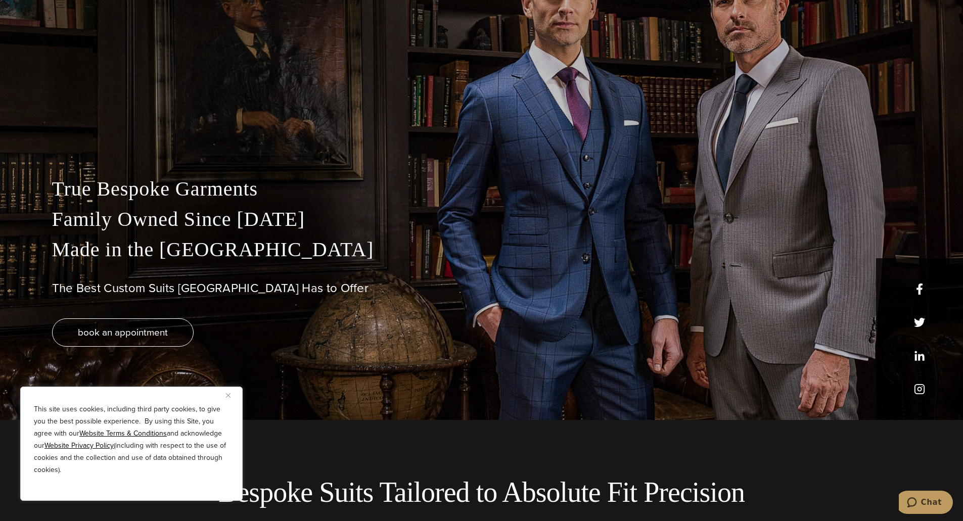  What do you see at coordinates (123, 433) in the screenshot?
I see `a: Website Terms & Conditions` at bounding box center [123, 433].